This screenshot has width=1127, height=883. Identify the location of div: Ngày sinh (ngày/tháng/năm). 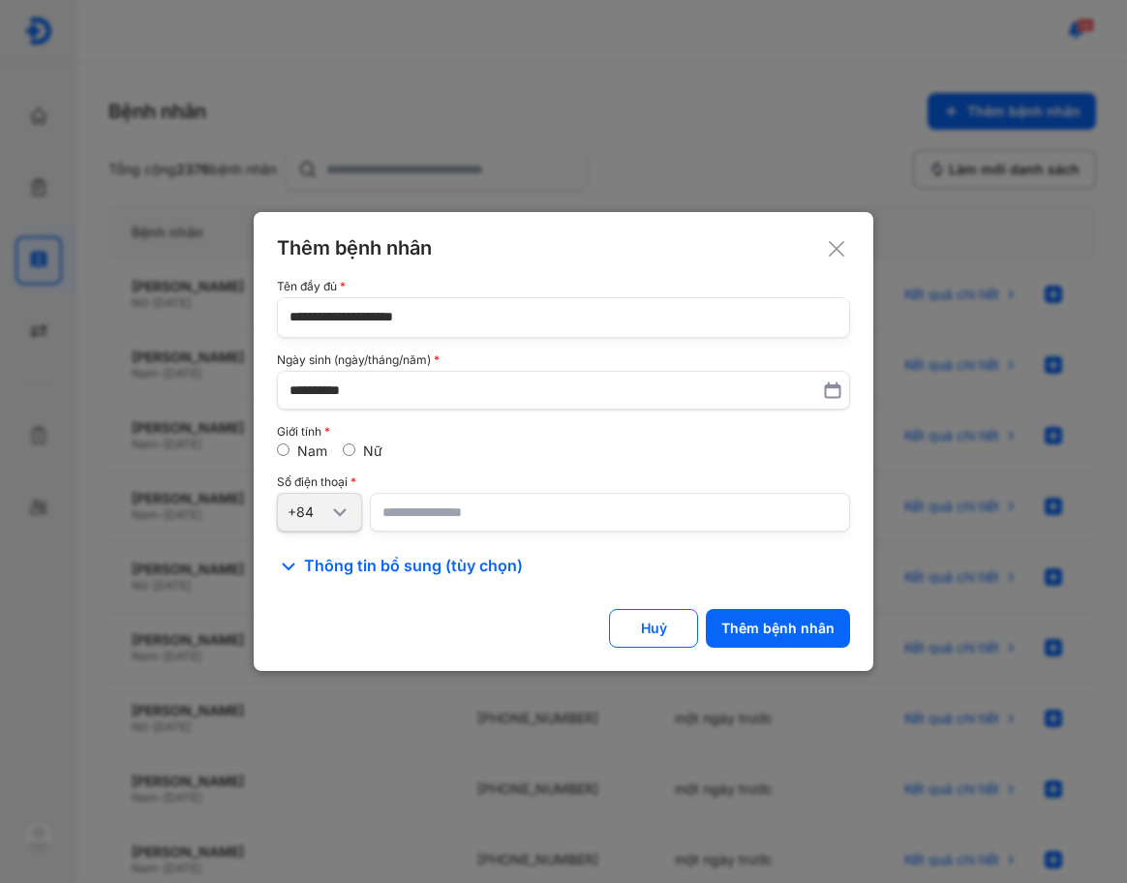
(564, 360).